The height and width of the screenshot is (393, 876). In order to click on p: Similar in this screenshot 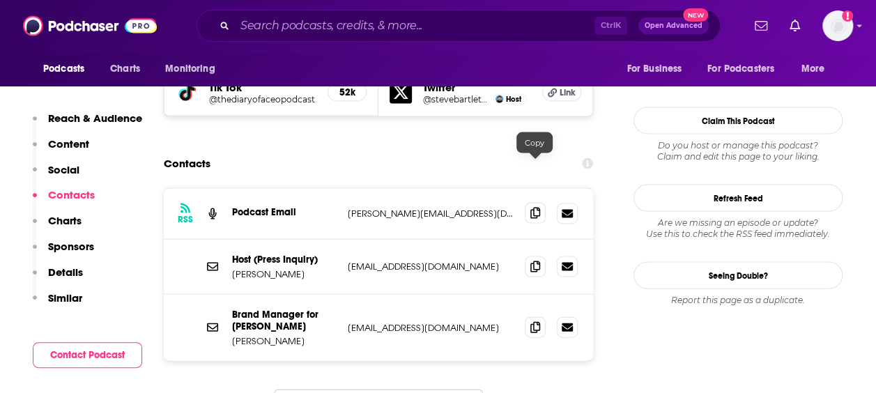, I will do `click(65, 297)`.